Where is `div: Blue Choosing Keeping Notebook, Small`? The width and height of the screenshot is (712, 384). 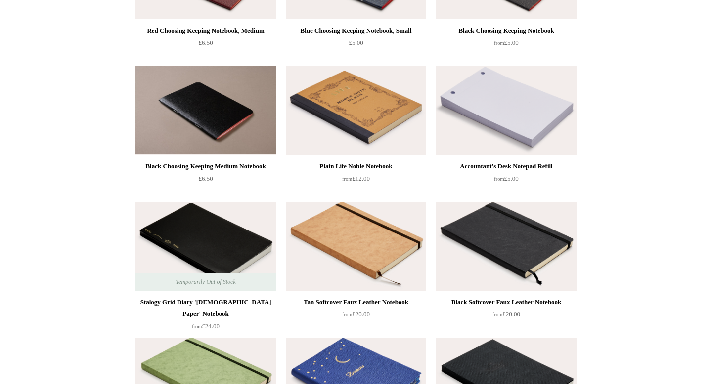
div: Blue Choosing Keeping Notebook, Small is located at coordinates (356, 31).